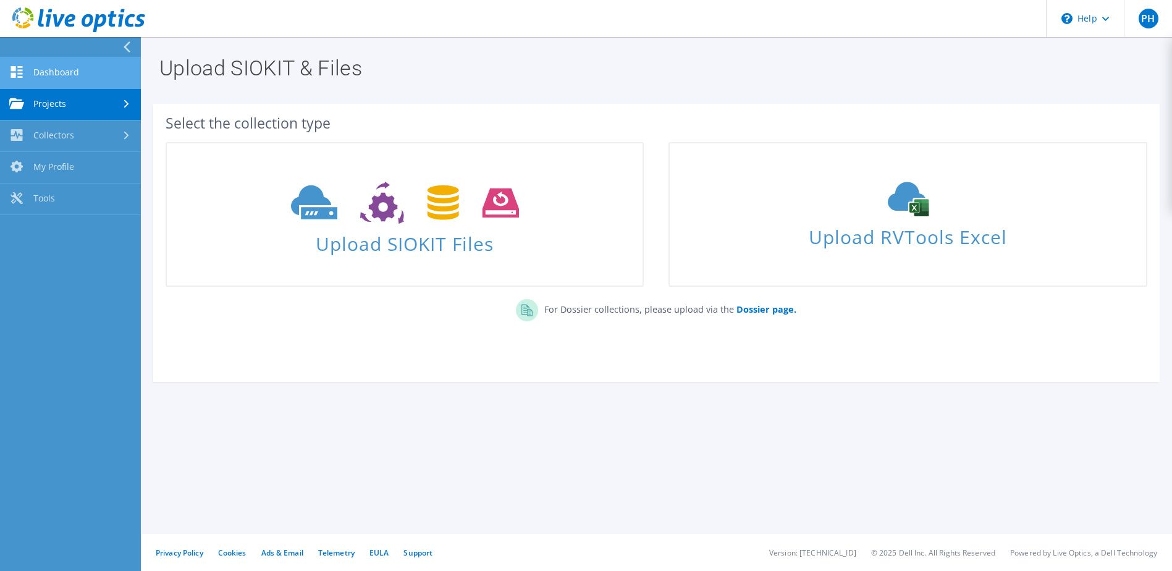  I want to click on span: Upload RVTools Excel, so click(908, 234).